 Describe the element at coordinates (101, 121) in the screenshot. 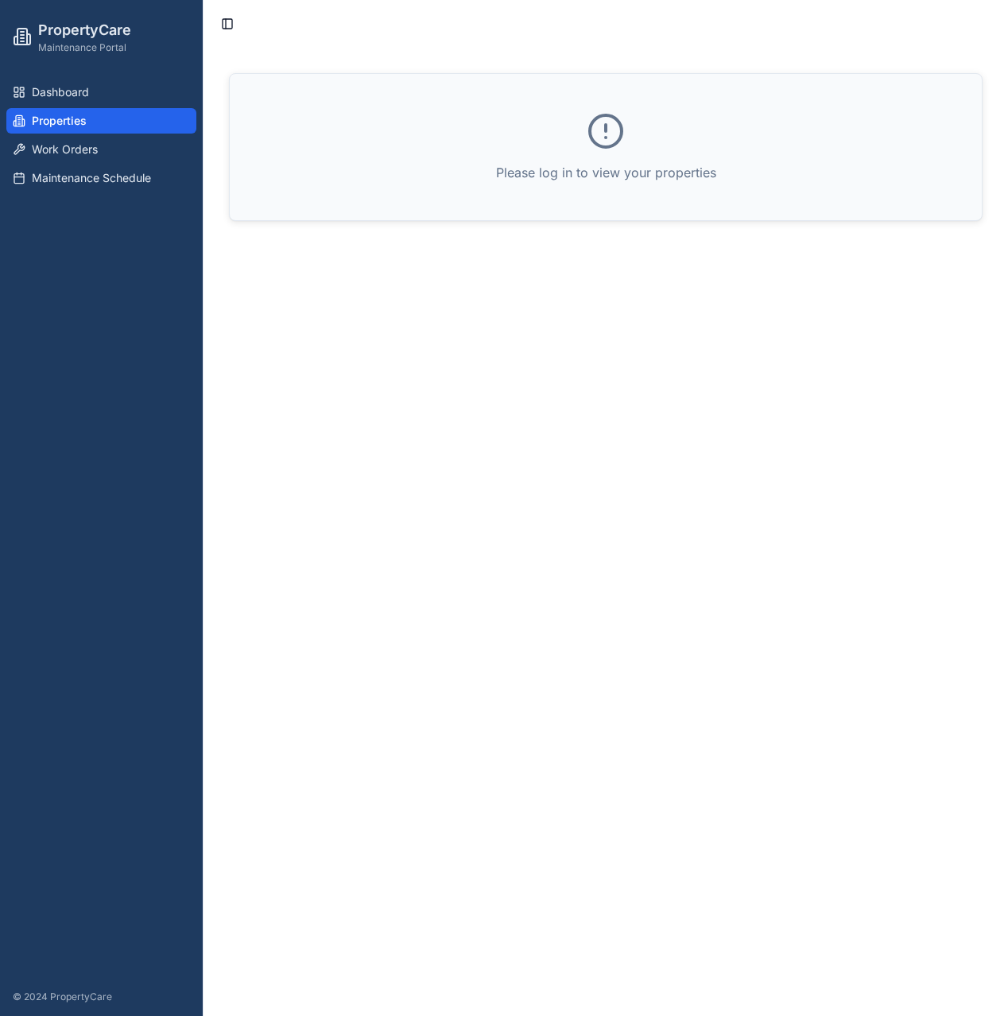

I see `a: Properties` at that location.